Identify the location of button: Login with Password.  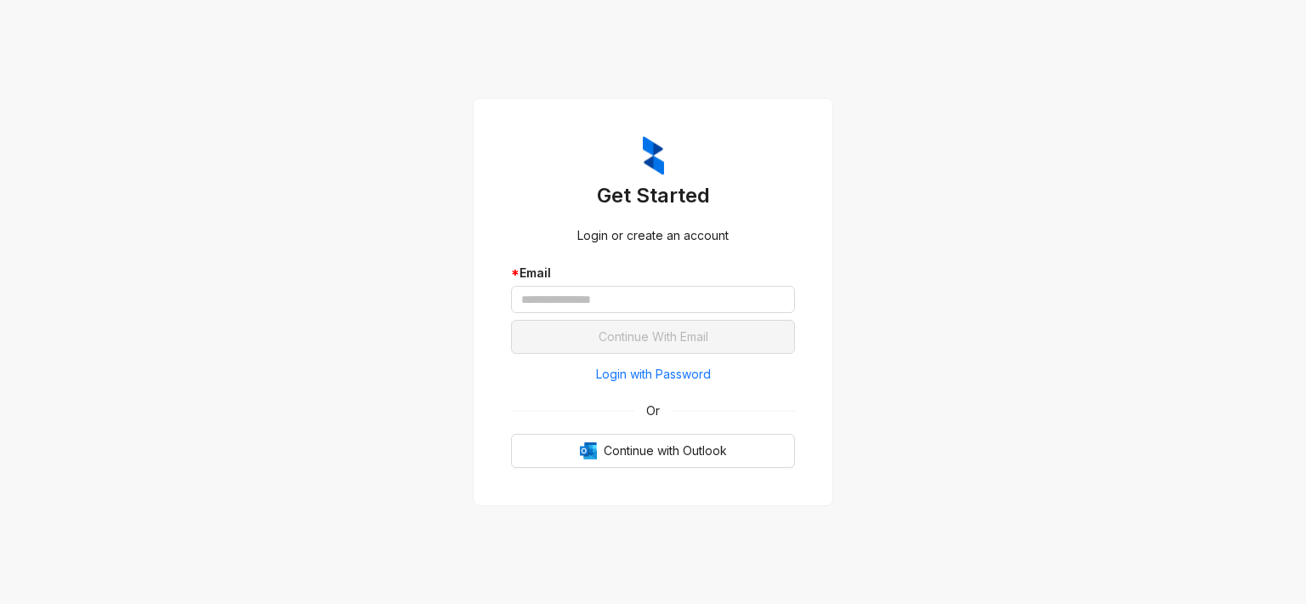
(653, 374).